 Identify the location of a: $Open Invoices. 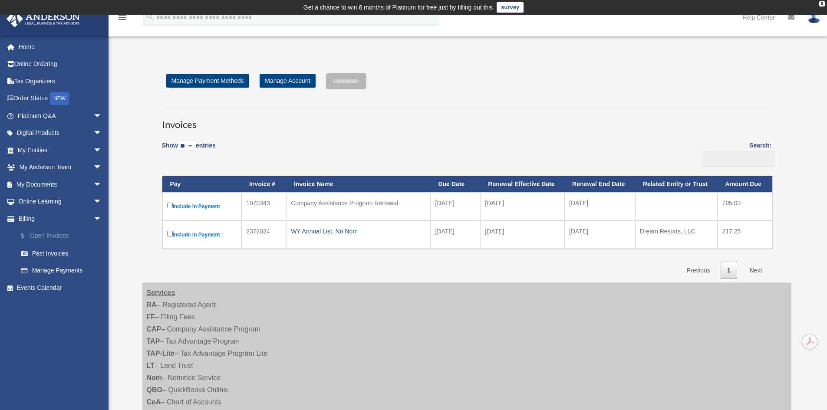
(63, 236).